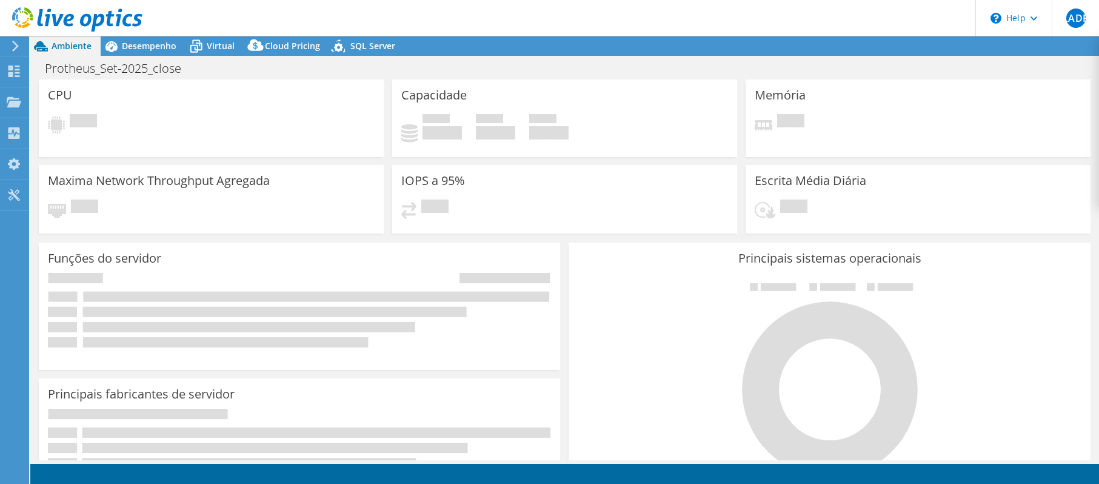 The height and width of the screenshot is (484, 1099). Describe the element at coordinates (489, 120) in the screenshot. I see `span: Disponível` at that location.